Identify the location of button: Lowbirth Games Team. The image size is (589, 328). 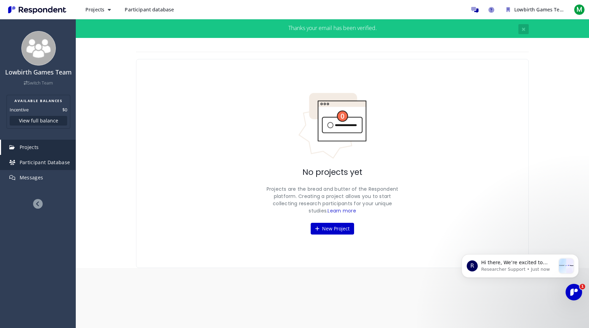
(536, 10).